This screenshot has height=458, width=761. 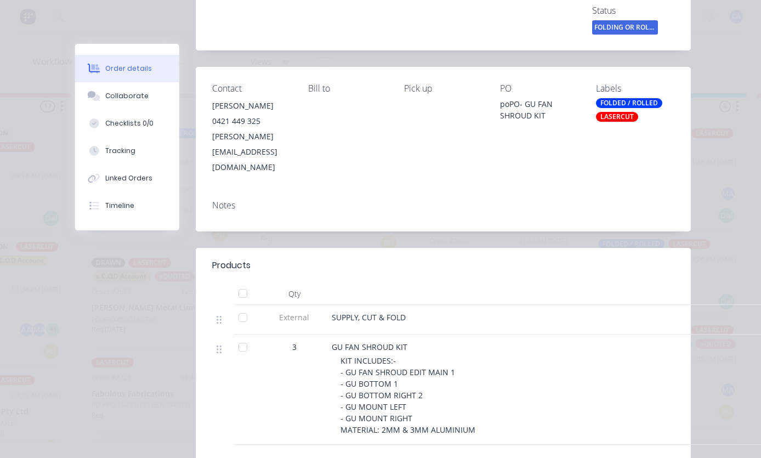 I want to click on div: Pick up, so click(x=443, y=88).